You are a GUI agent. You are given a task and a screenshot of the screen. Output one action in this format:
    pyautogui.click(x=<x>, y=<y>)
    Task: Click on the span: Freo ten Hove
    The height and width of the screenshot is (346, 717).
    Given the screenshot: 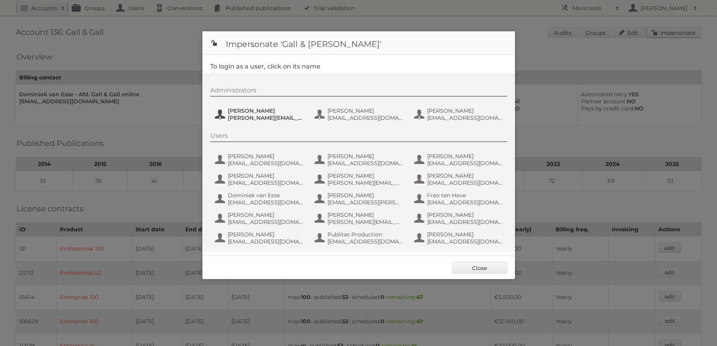 What is the action you would take?
    pyautogui.click(x=465, y=195)
    